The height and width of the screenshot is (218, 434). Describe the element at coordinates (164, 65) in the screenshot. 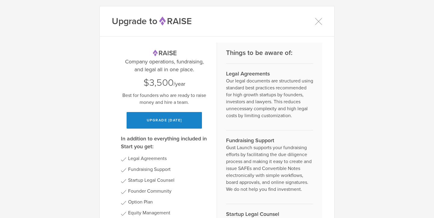

I see `p: Company operations, fundraising, and legal all in one place.` at that location.